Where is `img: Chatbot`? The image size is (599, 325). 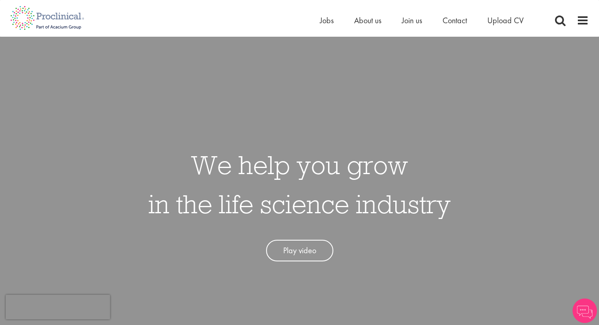
img: Chatbot is located at coordinates (585, 311).